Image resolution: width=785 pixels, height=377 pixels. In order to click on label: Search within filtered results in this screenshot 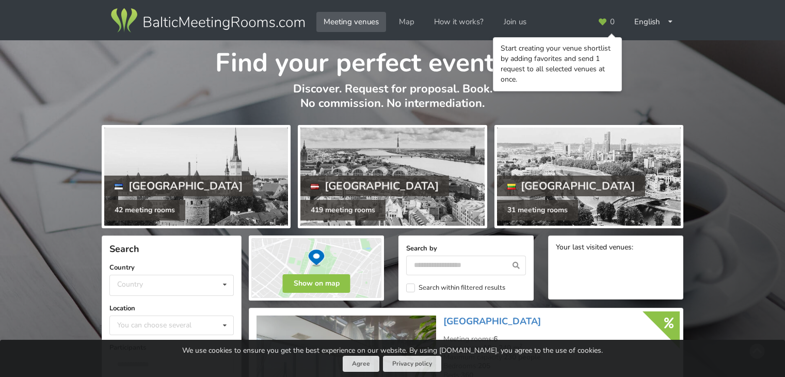, I will do `click(456, 287)`.